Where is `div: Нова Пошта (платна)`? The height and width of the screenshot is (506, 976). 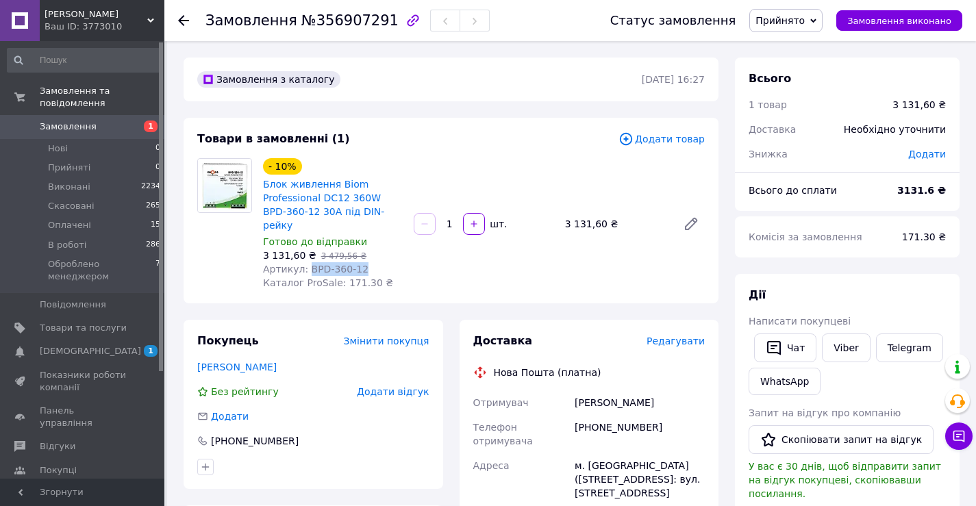 div: Нова Пошта (платна) is located at coordinates (547, 372).